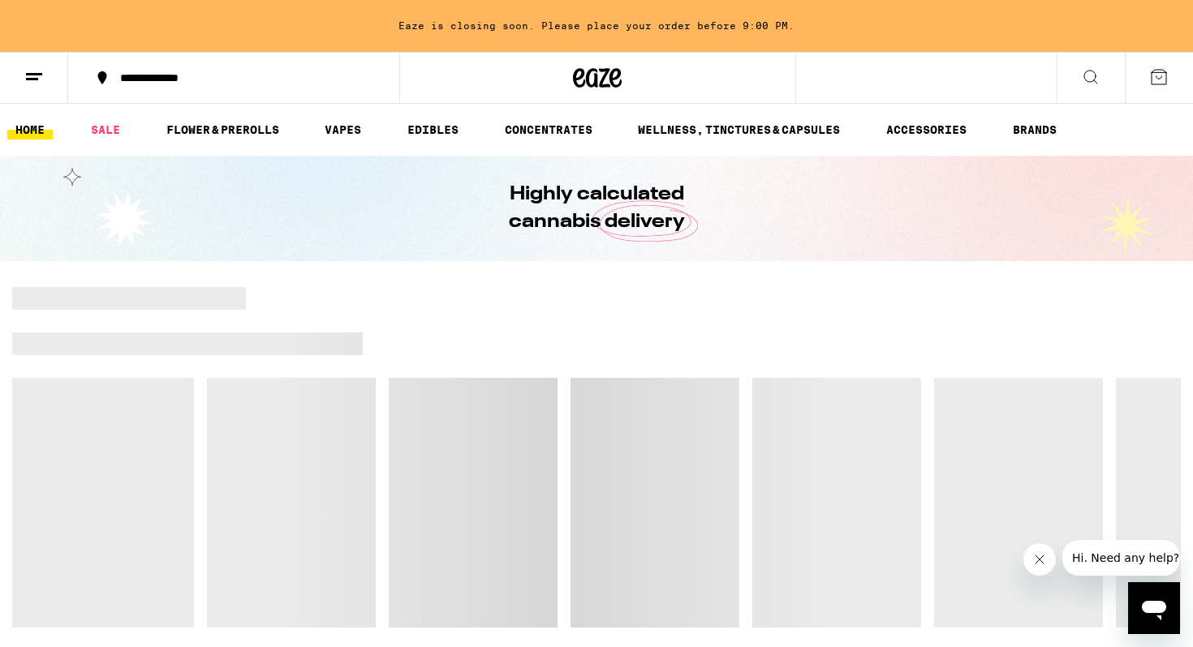 The width and height of the screenshot is (1193, 647). Describe the element at coordinates (432, 130) in the screenshot. I see `a: EDIBLES` at that location.